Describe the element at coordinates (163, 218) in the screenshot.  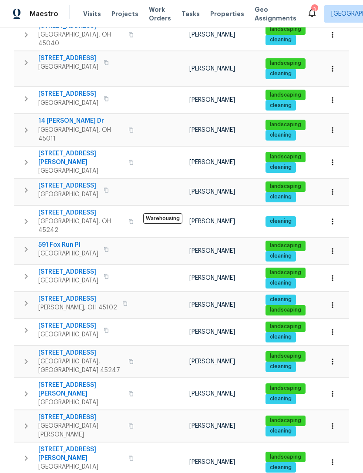
I see `span: Warehousing` at that location.